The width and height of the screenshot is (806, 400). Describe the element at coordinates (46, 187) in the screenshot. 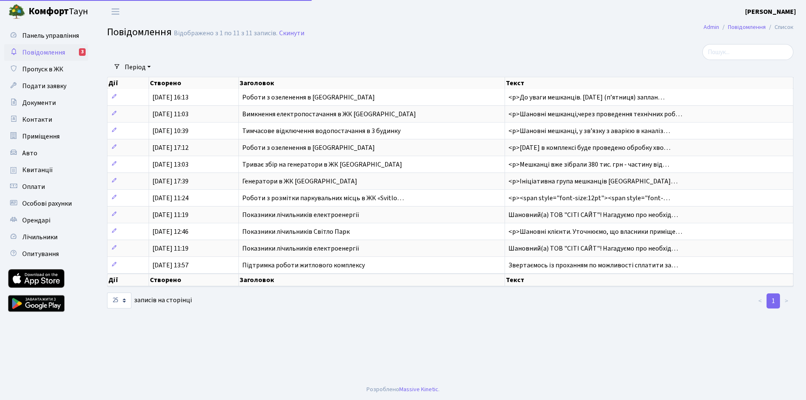

I see `a: Оплати` at that location.